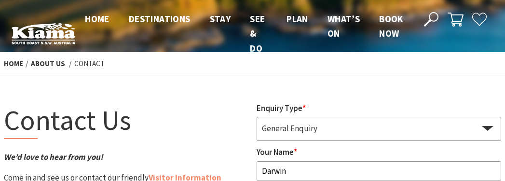  Describe the element at coordinates (54, 157) in the screenshot. I see `em: We’d love to hear from you!` at that location.